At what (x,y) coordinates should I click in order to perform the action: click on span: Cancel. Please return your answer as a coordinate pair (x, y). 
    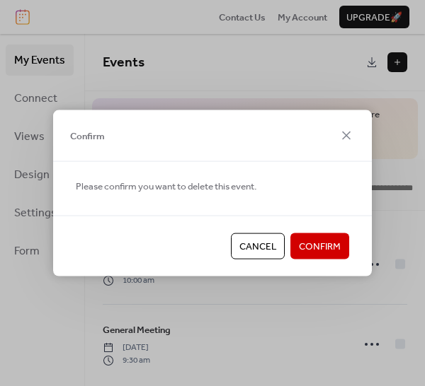
    Looking at the image, I should click on (258, 247).